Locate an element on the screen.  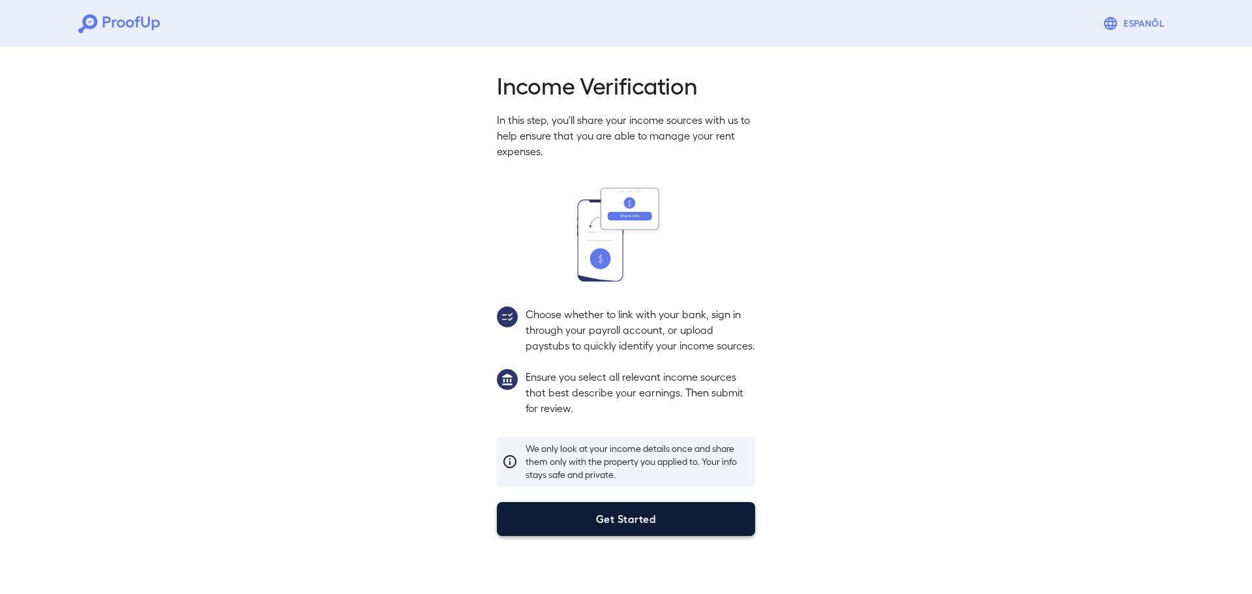
img: group2.svg is located at coordinates (507, 317).